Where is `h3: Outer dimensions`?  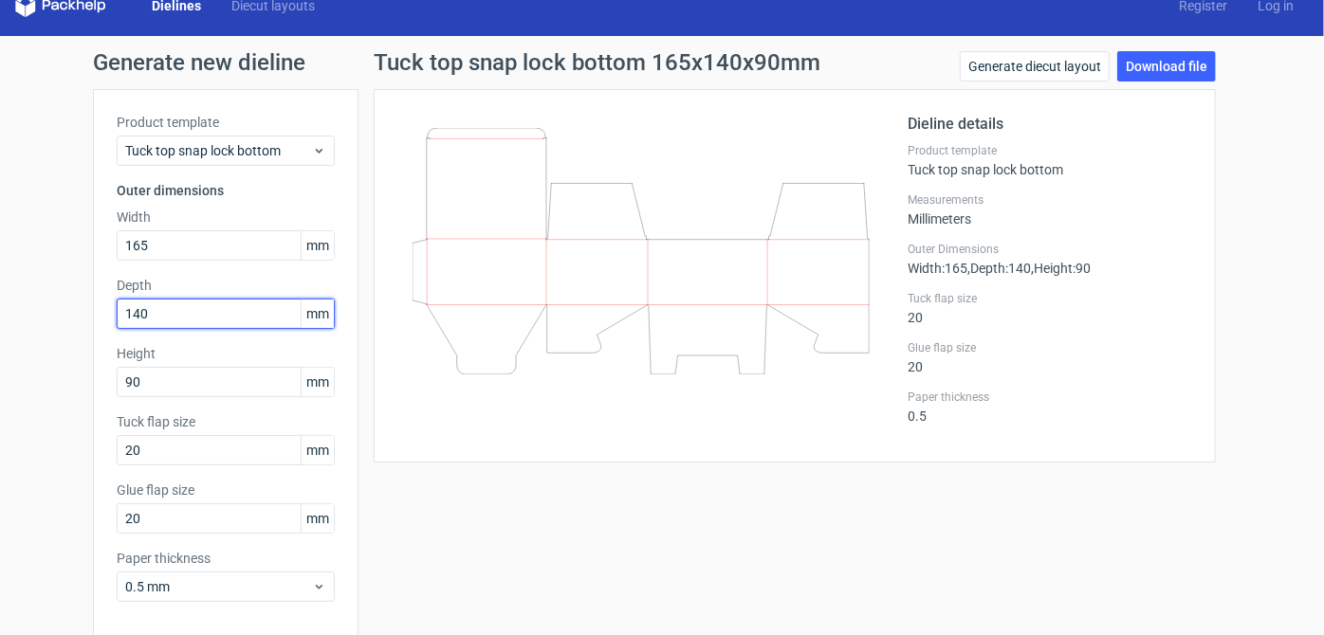 h3: Outer dimensions is located at coordinates (226, 191).